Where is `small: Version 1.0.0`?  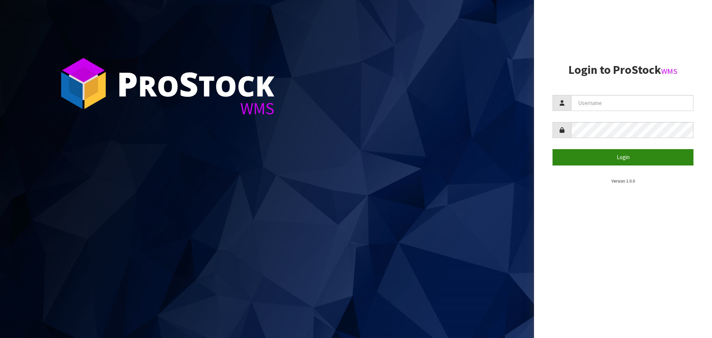 small: Version 1.0.0 is located at coordinates (623, 181).